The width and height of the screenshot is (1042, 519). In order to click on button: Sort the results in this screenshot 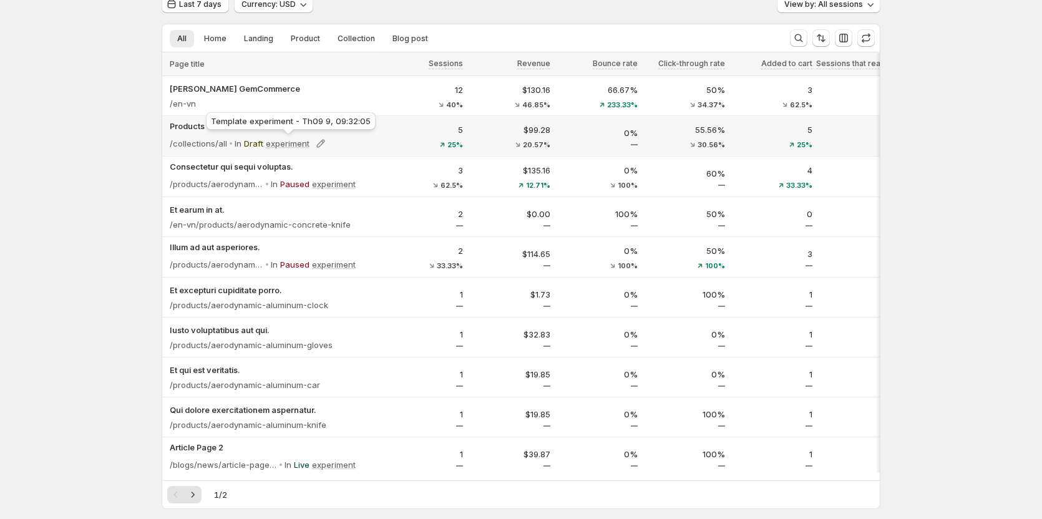, I will do `click(821, 38)`.